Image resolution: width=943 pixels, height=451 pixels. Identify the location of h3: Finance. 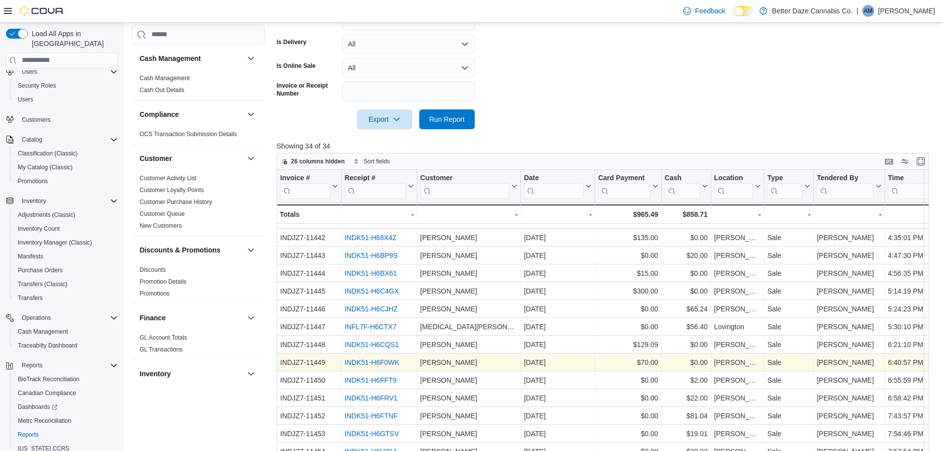
(152, 318).